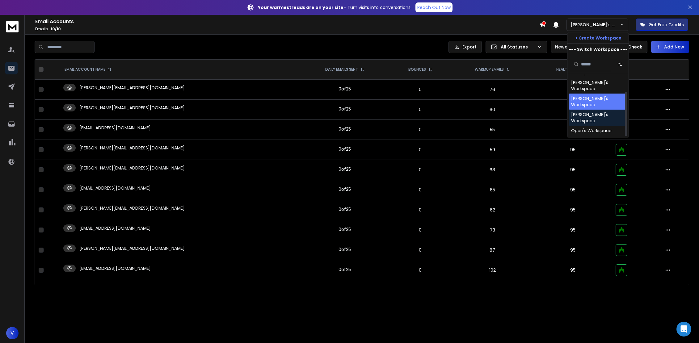 This screenshot has height=343, width=699. Describe the element at coordinates (492, 190) in the screenshot. I see `td: 65` at that location.